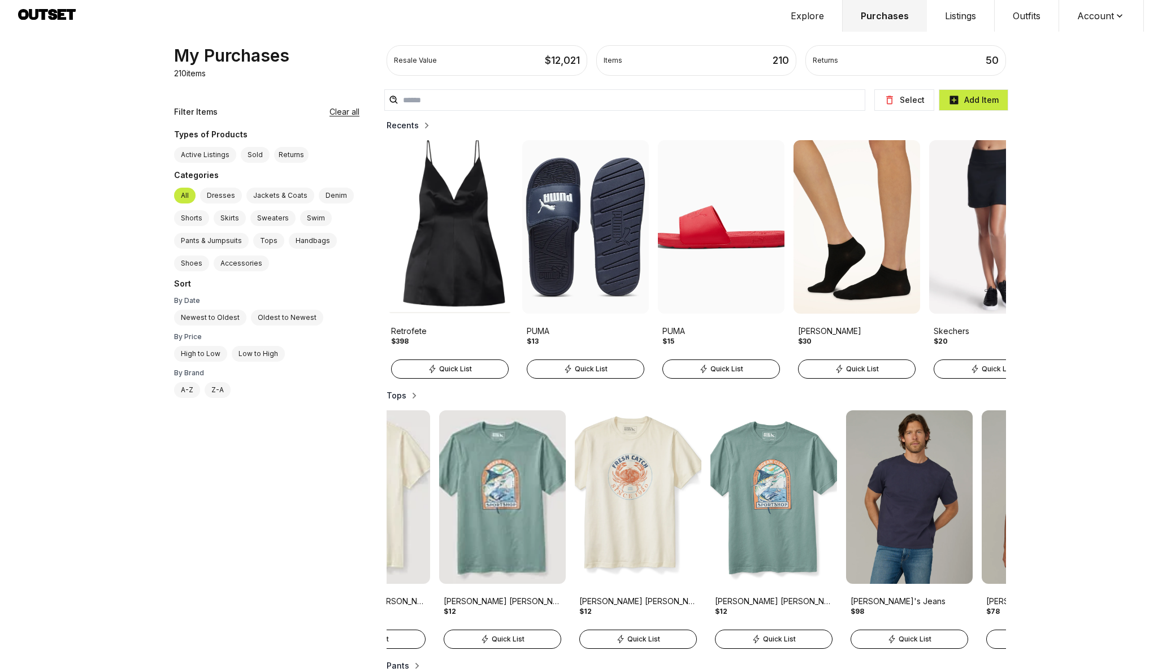 This screenshot has height=672, width=1162. I want to click on div: 50, so click(992, 60).